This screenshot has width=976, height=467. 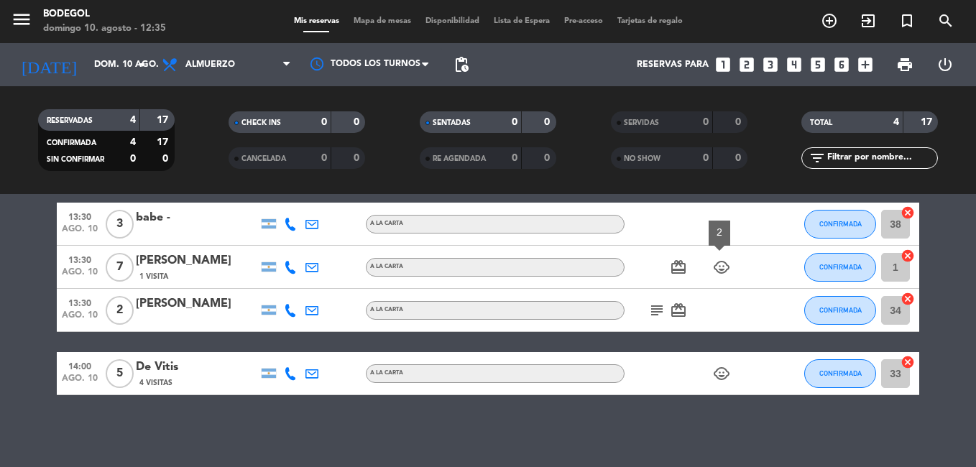 I want to click on span: RESERVADAS, so click(x=70, y=121).